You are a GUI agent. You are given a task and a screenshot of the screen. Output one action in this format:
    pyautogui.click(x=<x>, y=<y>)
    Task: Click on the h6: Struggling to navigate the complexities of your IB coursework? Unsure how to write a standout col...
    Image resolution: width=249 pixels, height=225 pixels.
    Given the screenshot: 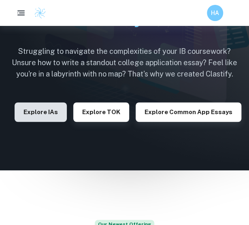 What is the action you would take?
    pyautogui.click(x=124, y=63)
    